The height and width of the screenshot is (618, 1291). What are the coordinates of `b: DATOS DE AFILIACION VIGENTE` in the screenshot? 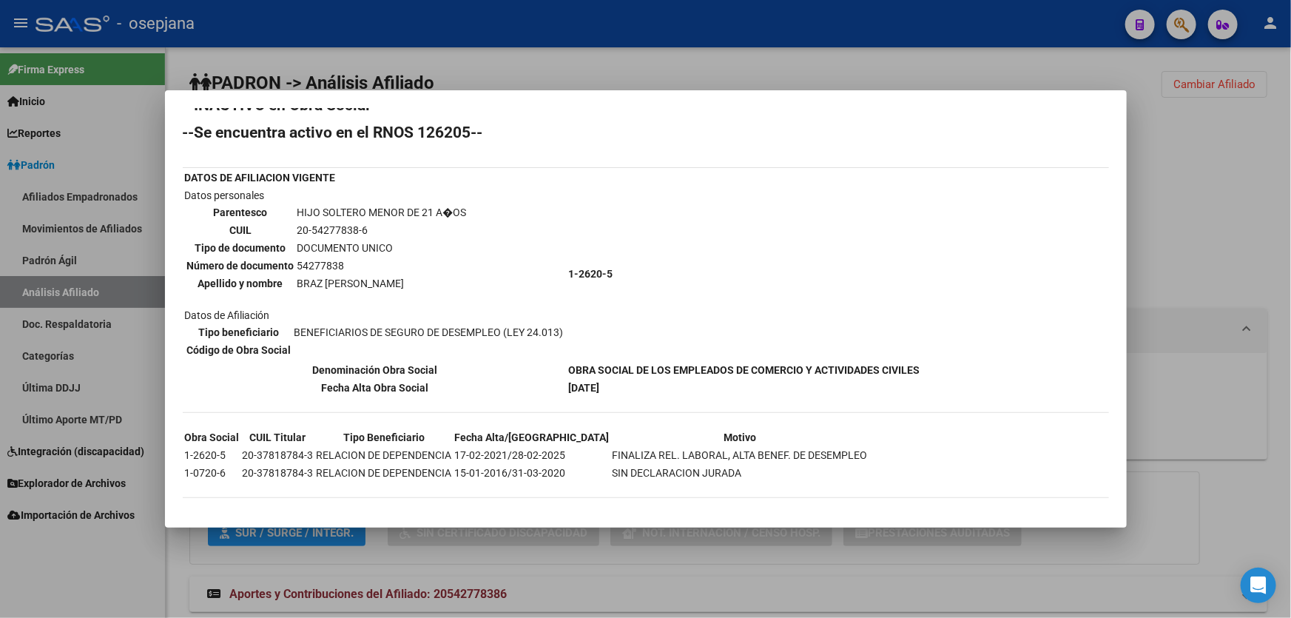 It's located at (260, 178).